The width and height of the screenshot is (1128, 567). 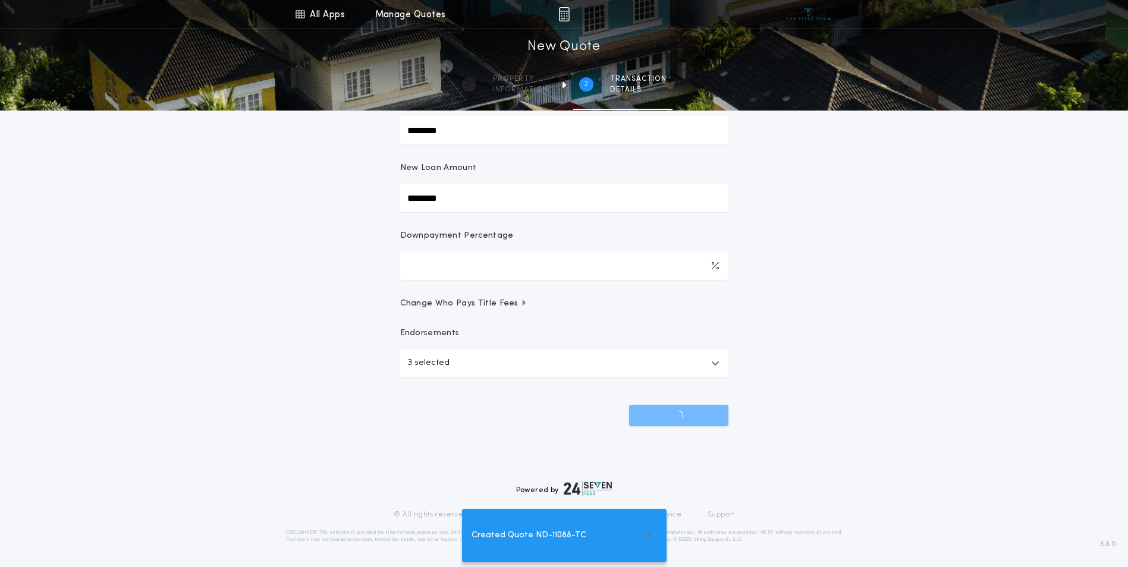 I want to click on p: Endorsements, so click(x=564, y=334).